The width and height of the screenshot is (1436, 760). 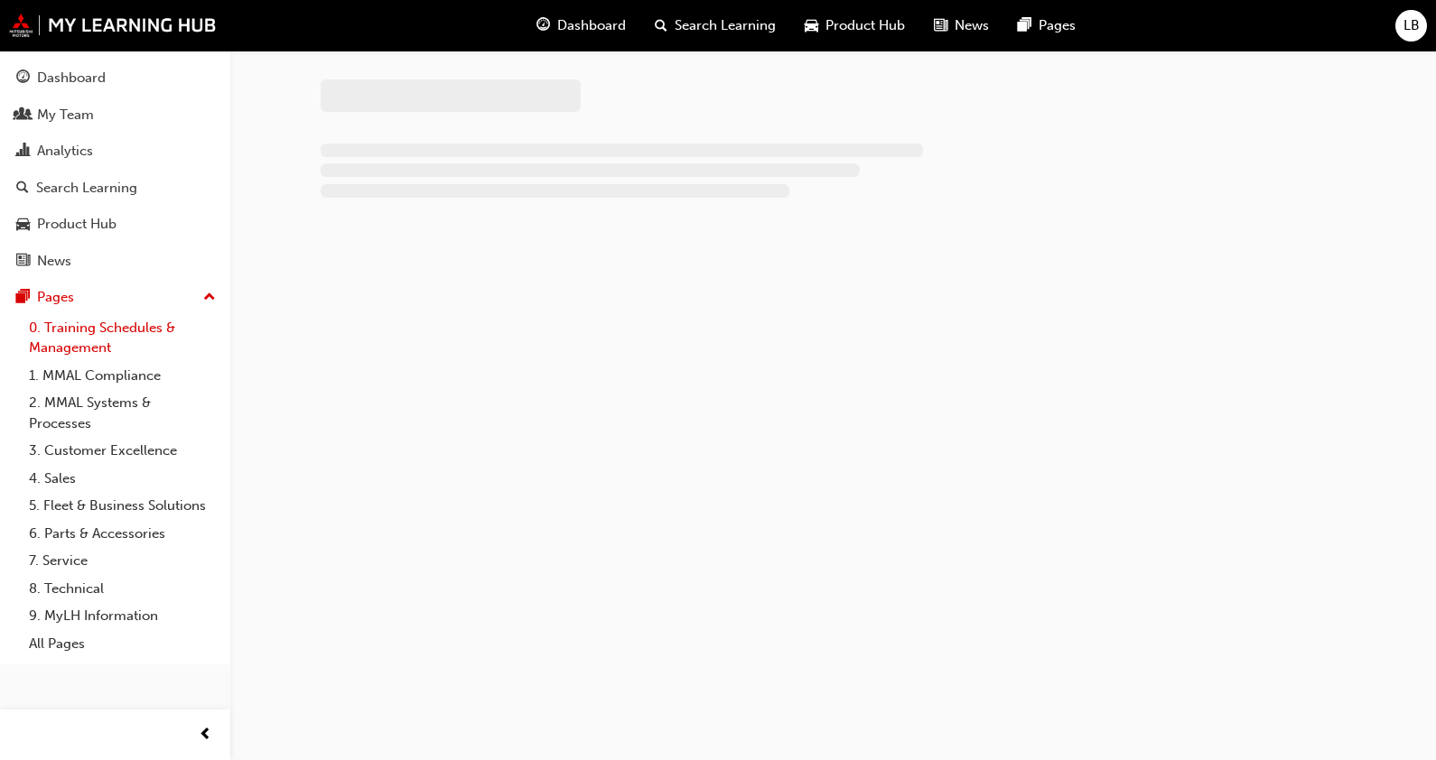 What do you see at coordinates (54, 261) in the screenshot?
I see `div: News` at bounding box center [54, 261].